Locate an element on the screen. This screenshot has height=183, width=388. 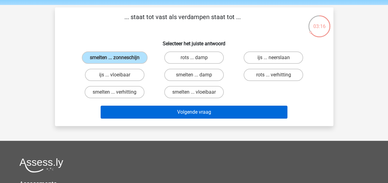
button: Volgende vraag is located at coordinates (194, 112).